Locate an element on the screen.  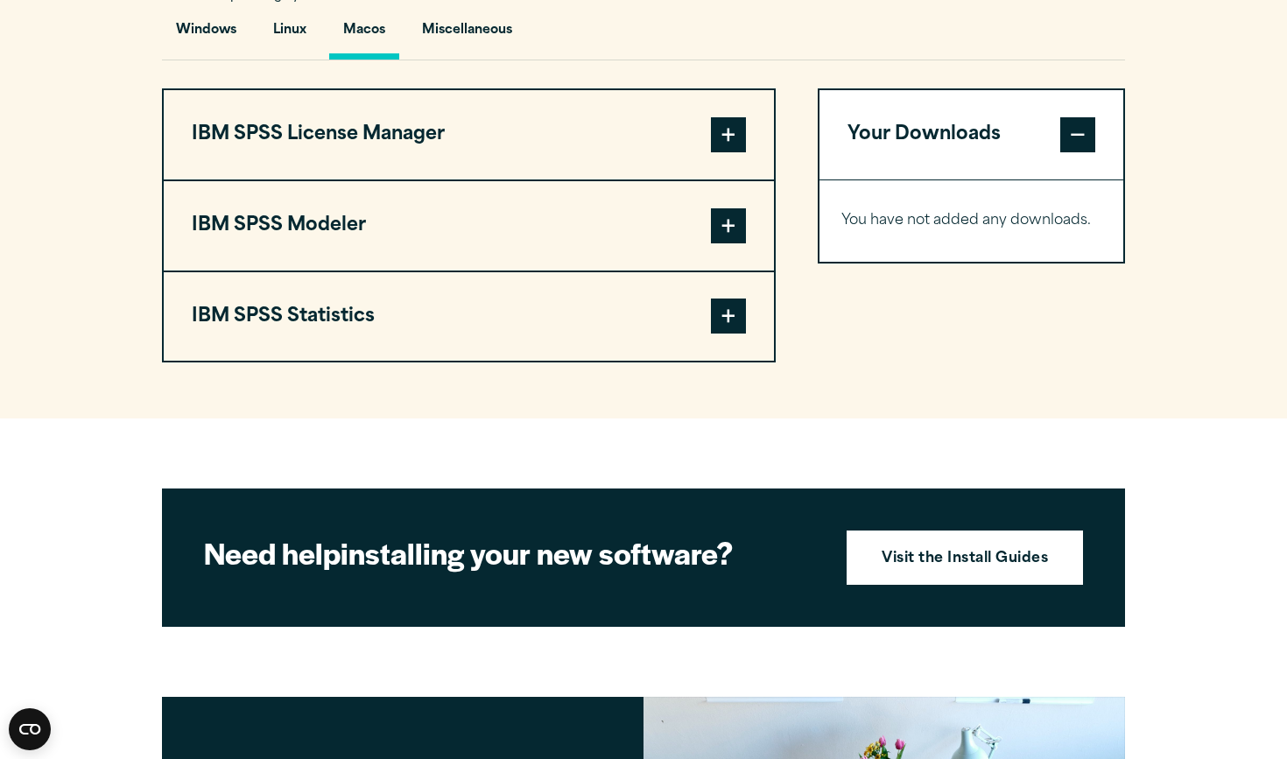
h2: installing your new software? is located at coordinates (510, 552).